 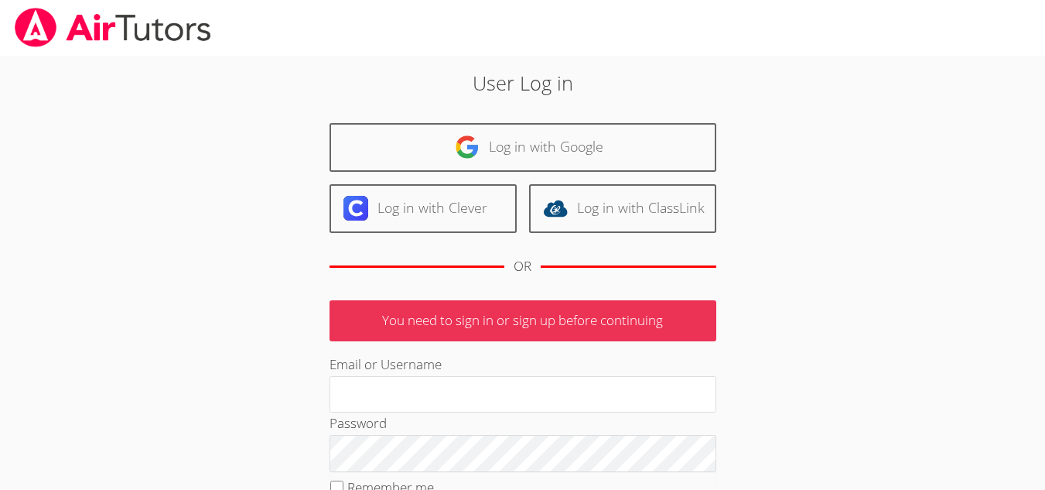 I want to click on a: Log in with ClassLink, so click(x=623, y=208).